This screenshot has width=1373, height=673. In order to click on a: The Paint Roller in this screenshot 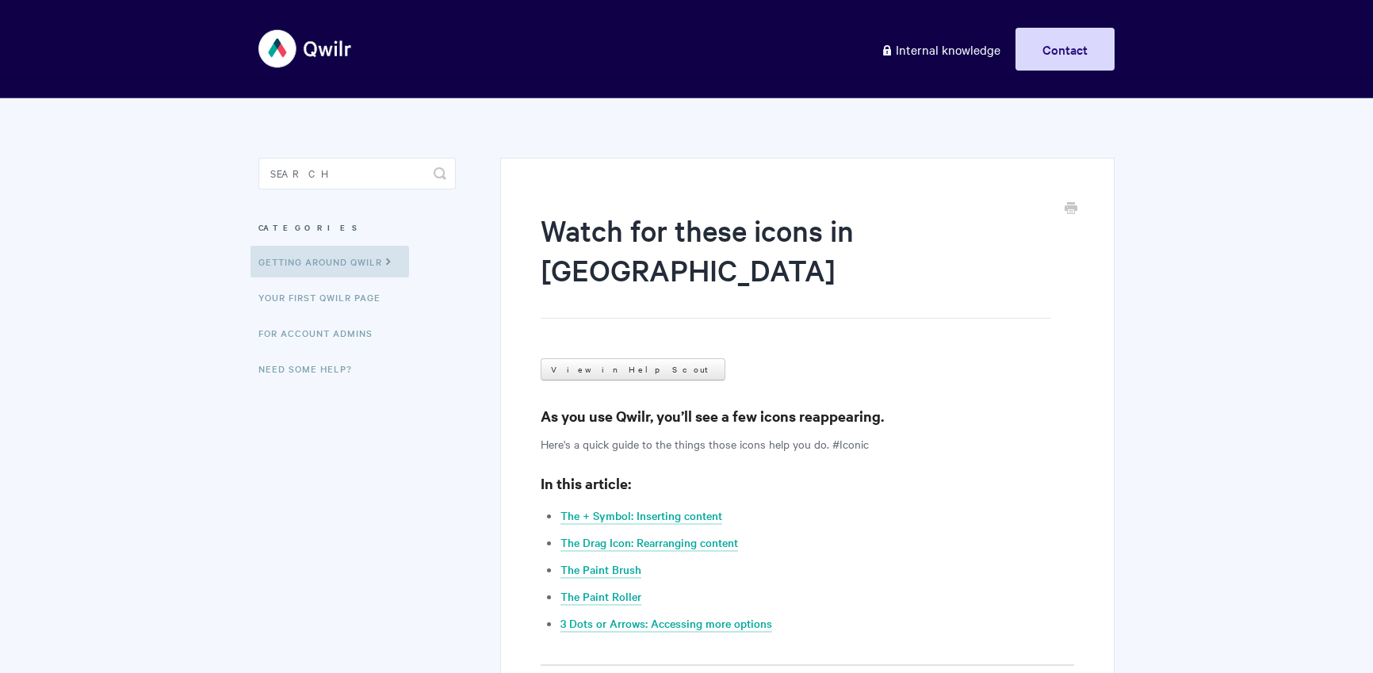, I will do `click(601, 597)`.